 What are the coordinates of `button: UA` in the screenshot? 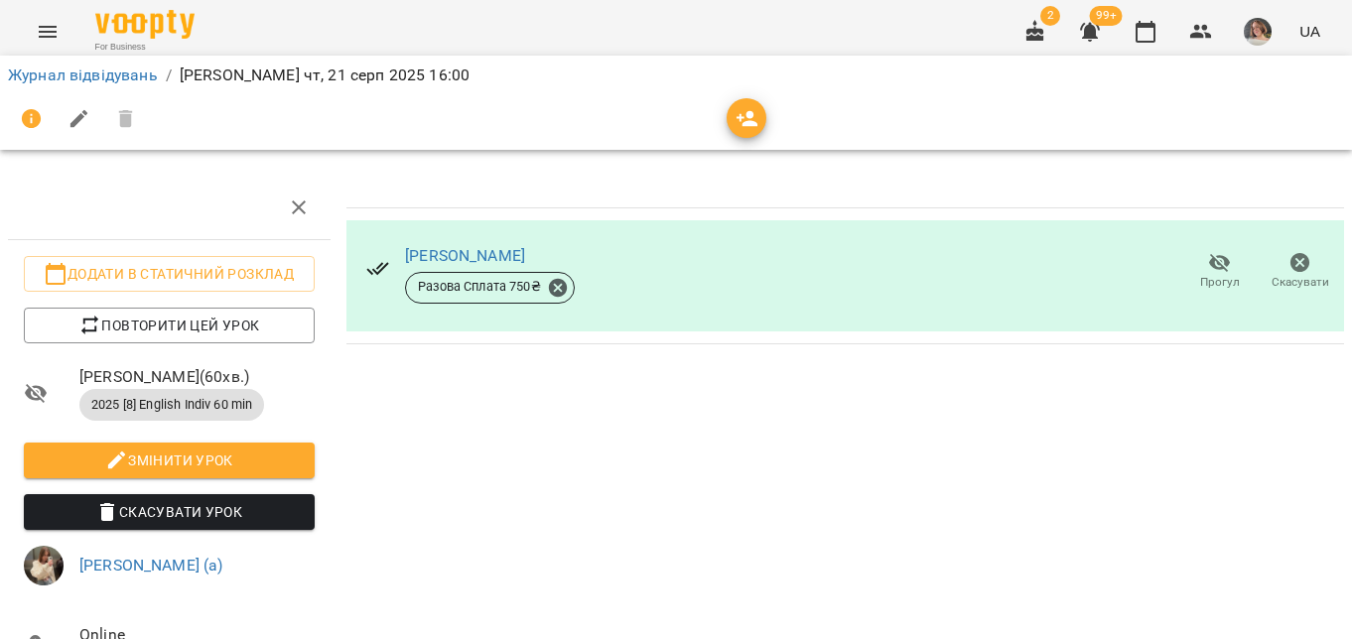 It's located at (1309, 31).